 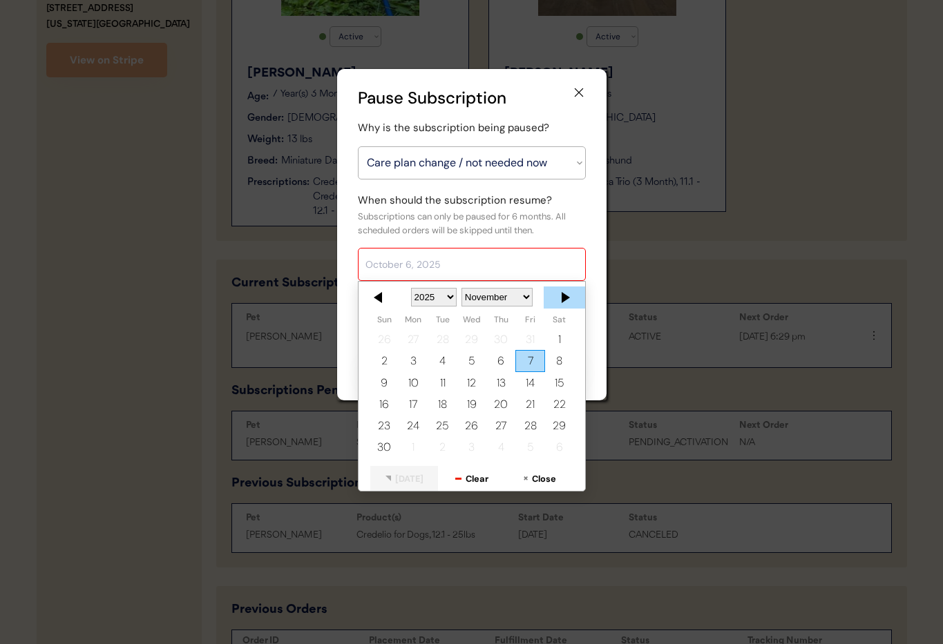 I want to click on div: November 16, 2025, so click(x=384, y=404).